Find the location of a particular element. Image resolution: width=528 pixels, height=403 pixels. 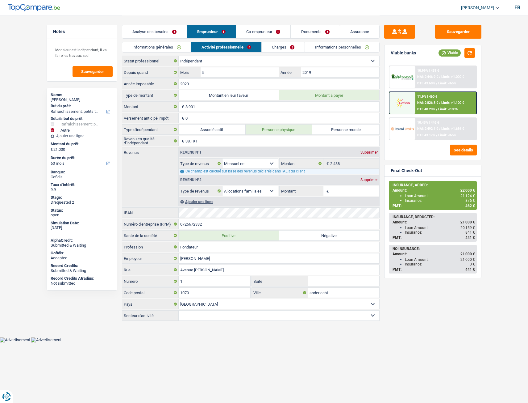

label: Mois is located at coordinates (190, 72).